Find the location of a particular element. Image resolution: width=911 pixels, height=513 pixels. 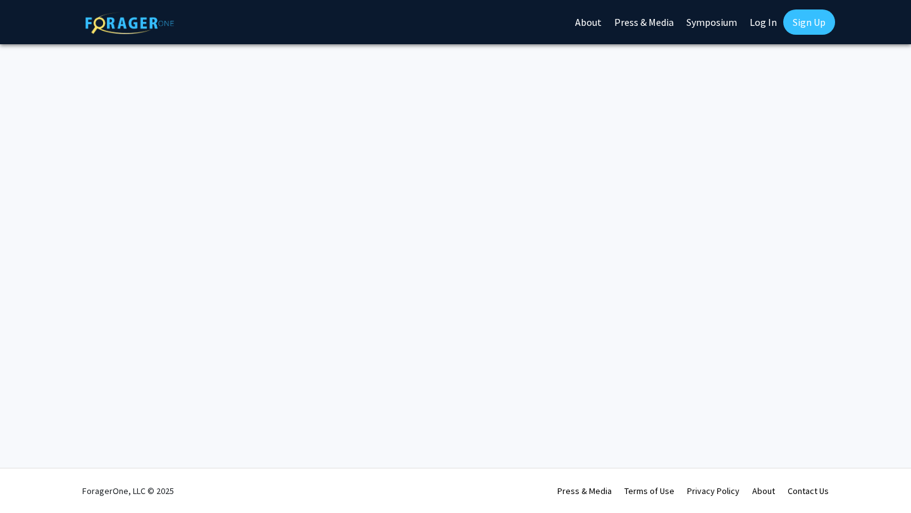

a: About is located at coordinates (763, 491).